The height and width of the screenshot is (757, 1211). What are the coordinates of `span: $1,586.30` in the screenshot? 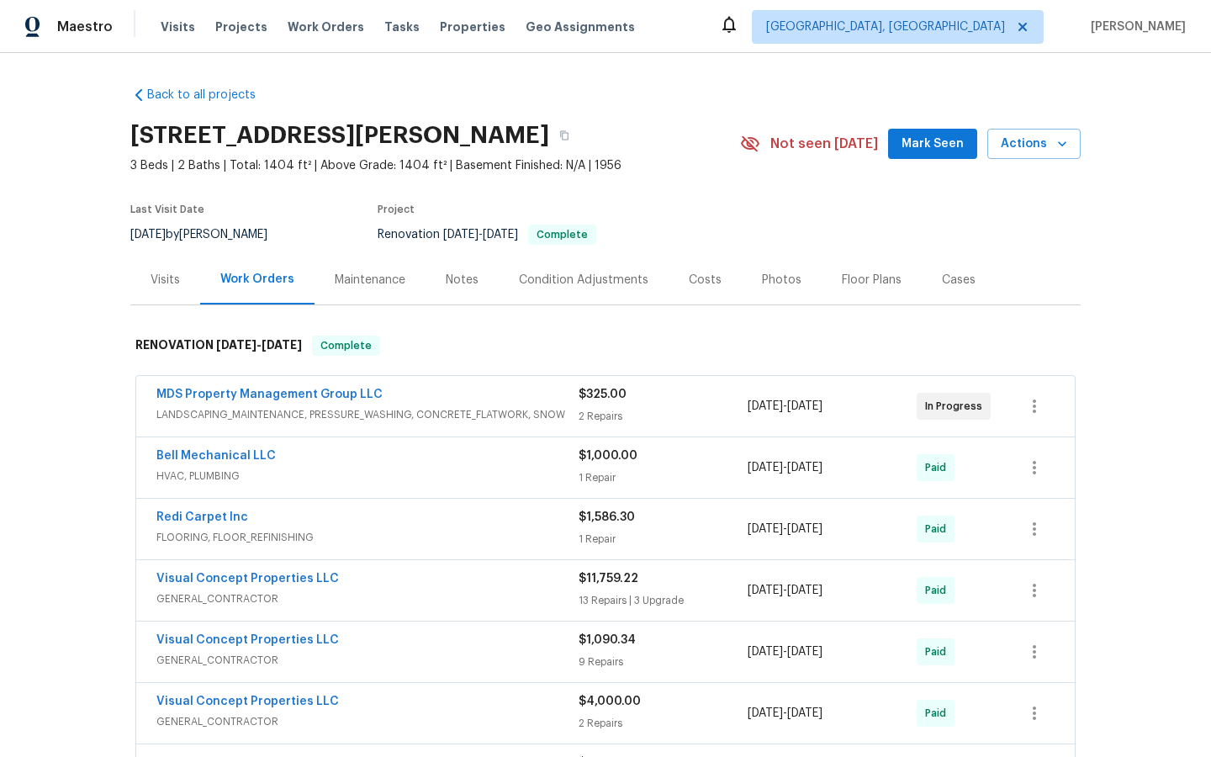 It's located at (607, 517).